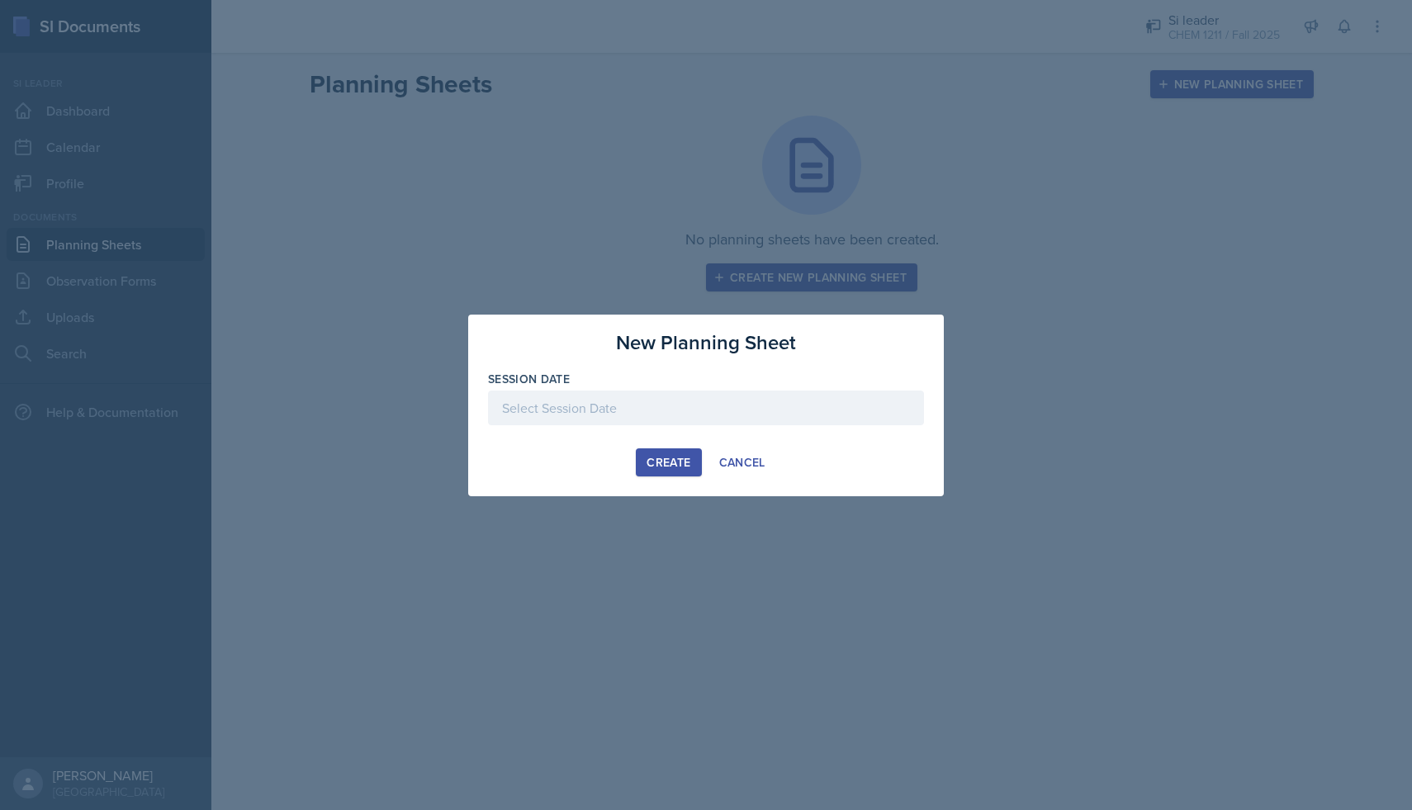 This screenshot has width=1412, height=810. What do you see at coordinates (742, 462) in the screenshot?
I see `div: Cancel` at bounding box center [742, 462].